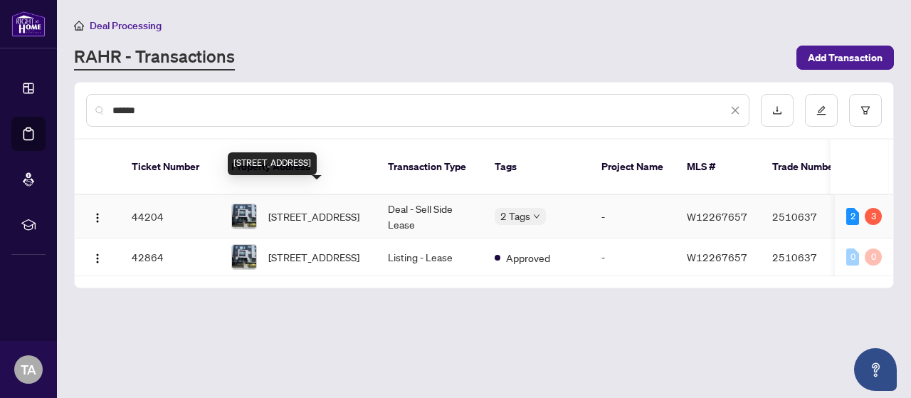  I want to click on th: Tags, so click(537, 167).